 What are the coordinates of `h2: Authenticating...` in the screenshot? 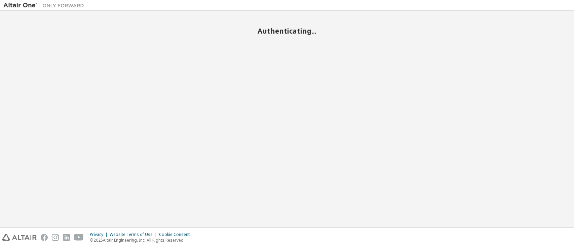 It's located at (287, 31).